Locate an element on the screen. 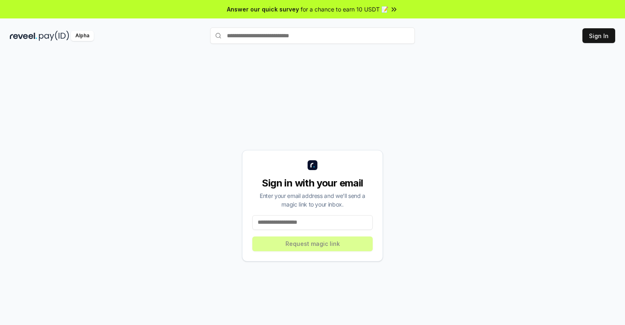  div: Alpha is located at coordinates (82, 36).